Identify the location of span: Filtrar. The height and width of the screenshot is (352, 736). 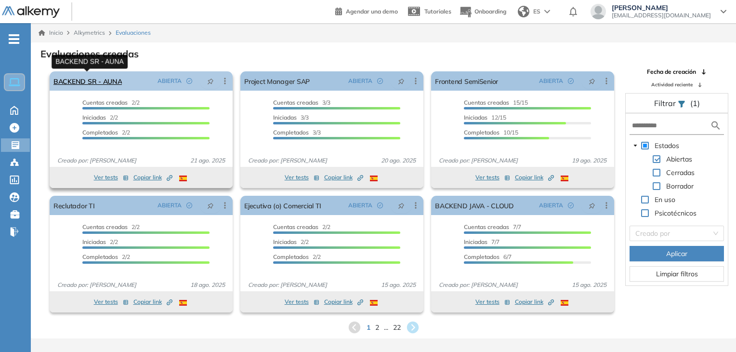
(665, 103).